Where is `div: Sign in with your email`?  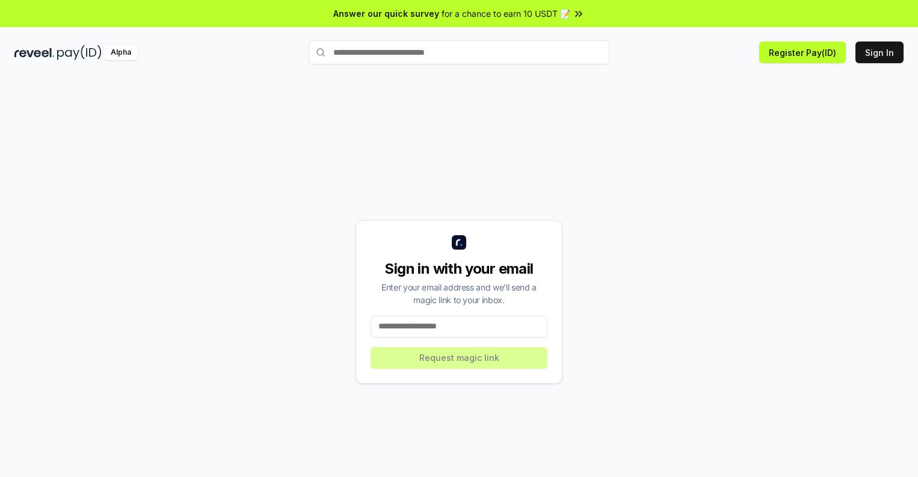
div: Sign in with your email is located at coordinates (459, 269).